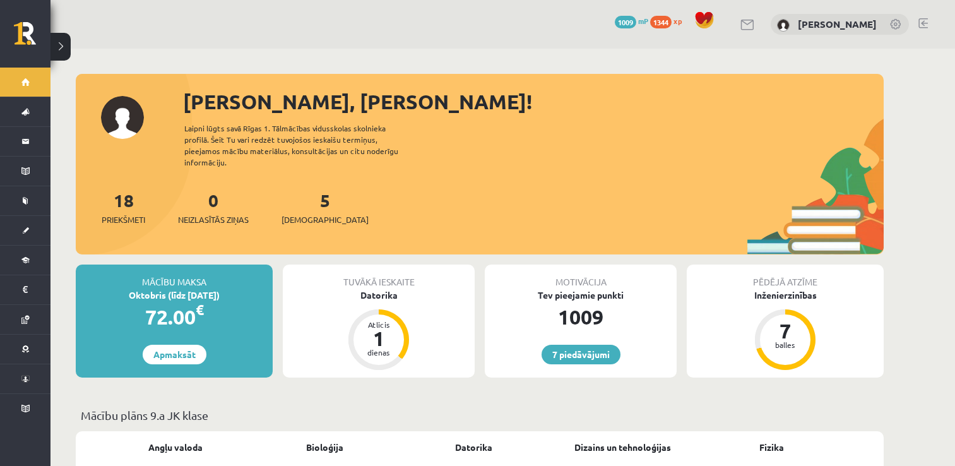  I want to click on a: Bioloģija, so click(325, 447).